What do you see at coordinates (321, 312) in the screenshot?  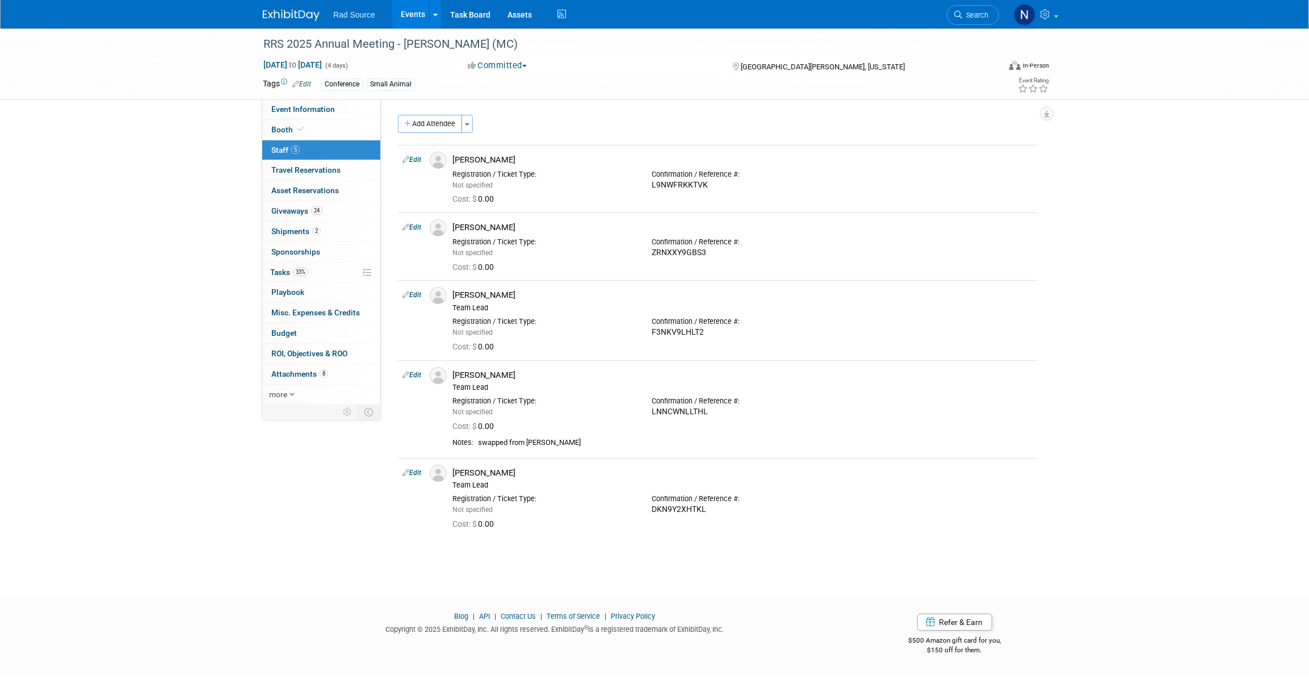 I see `a: Misc. Expenses & Credits` at bounding box center [321, 312].